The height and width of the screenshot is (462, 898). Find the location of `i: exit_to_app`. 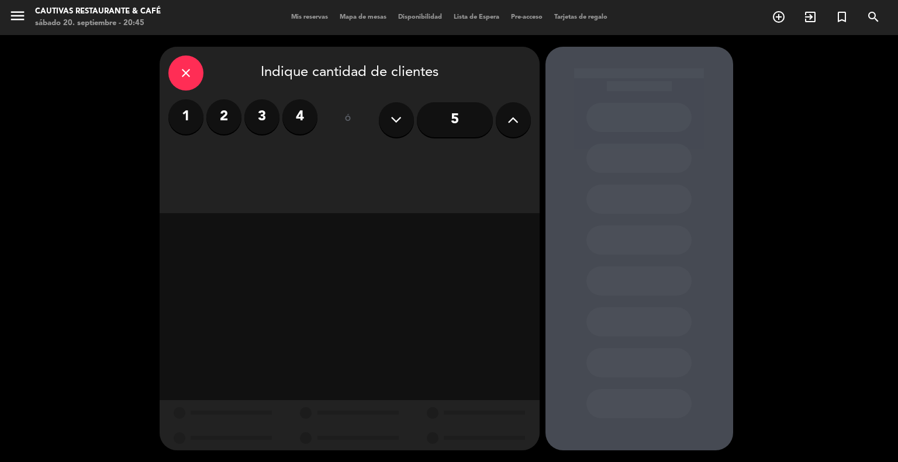

i: exit_to_app is located at coordinates (810, 17).